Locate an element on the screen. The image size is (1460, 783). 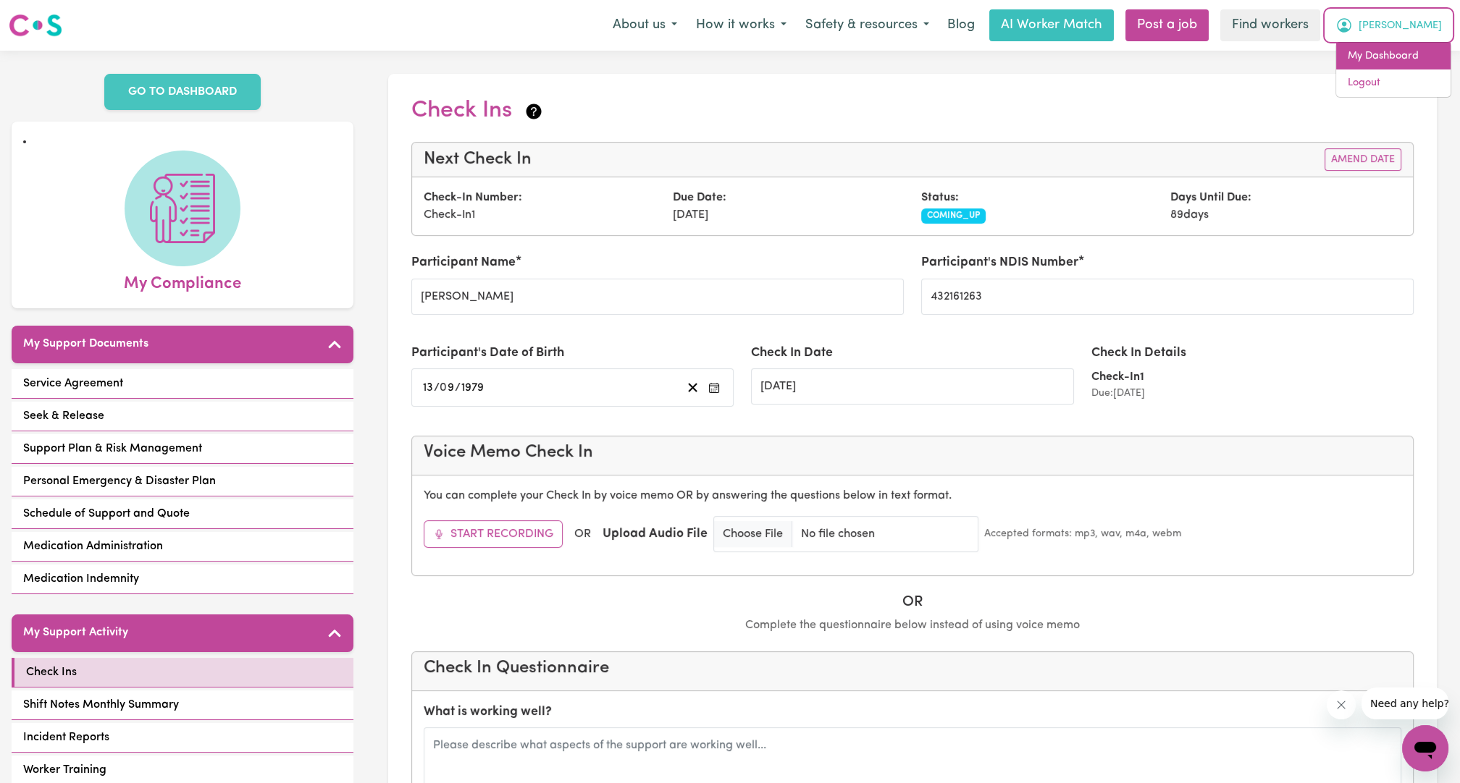
label: Check In Details is located at coordinates (1138, 353).